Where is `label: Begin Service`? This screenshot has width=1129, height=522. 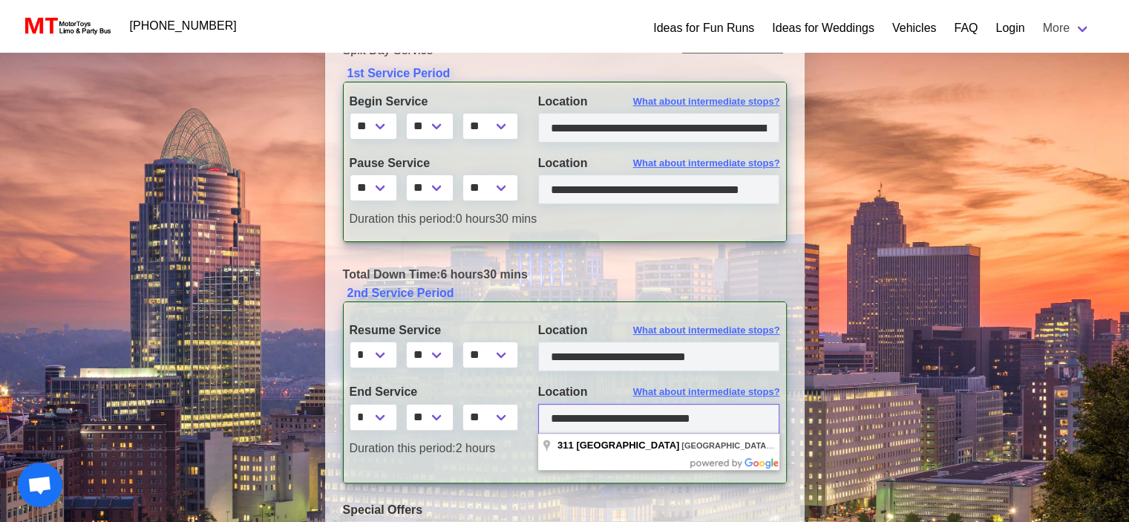 label: Begin Service is located at coordinates (433, 102).